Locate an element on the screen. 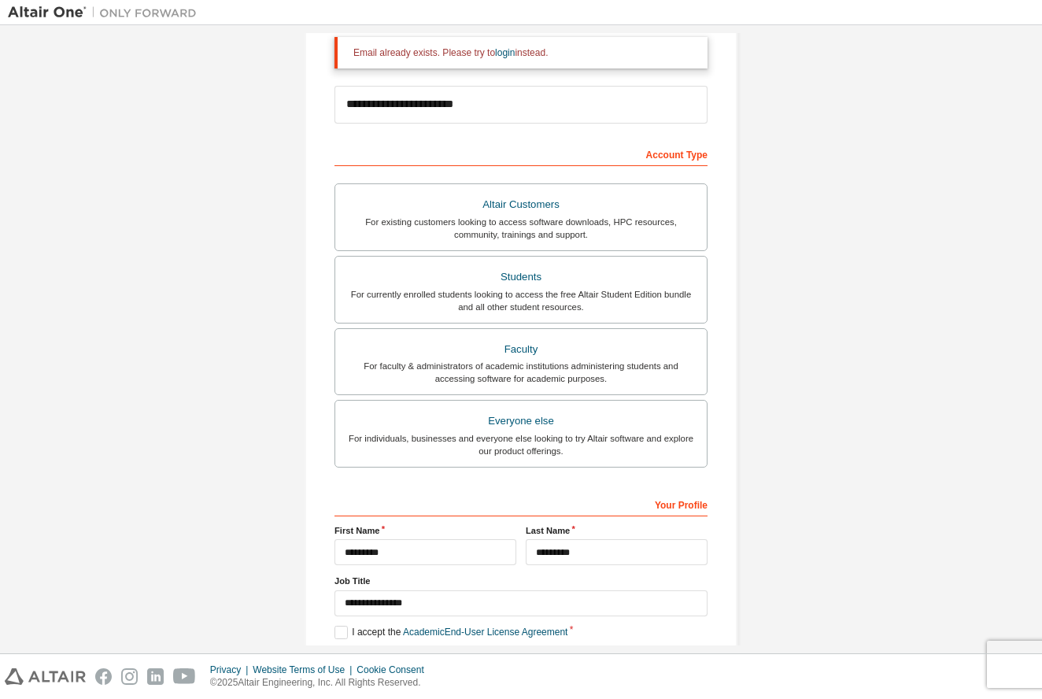  div: Everyone else is located at coordinates (521, 421).